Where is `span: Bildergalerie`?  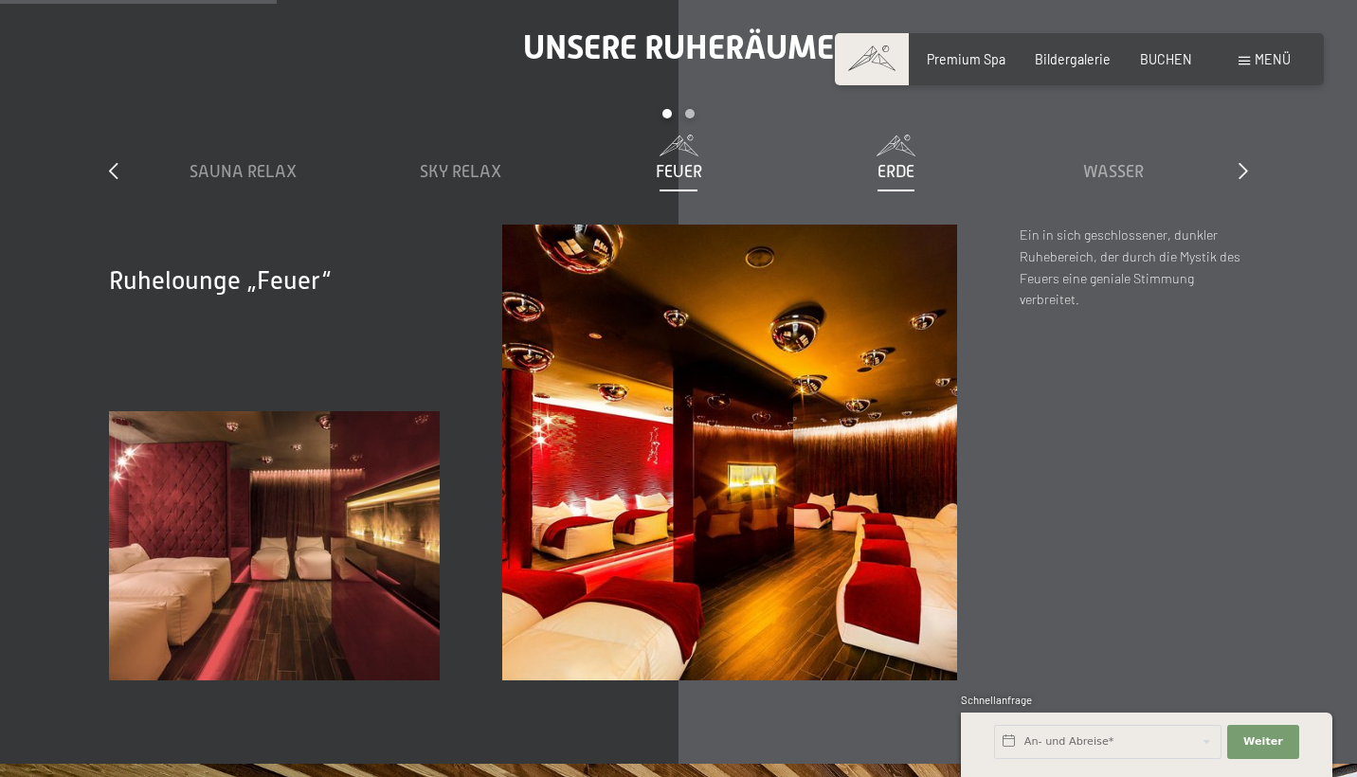
span: Bildergalerie is located at coordinates (1073, 59).